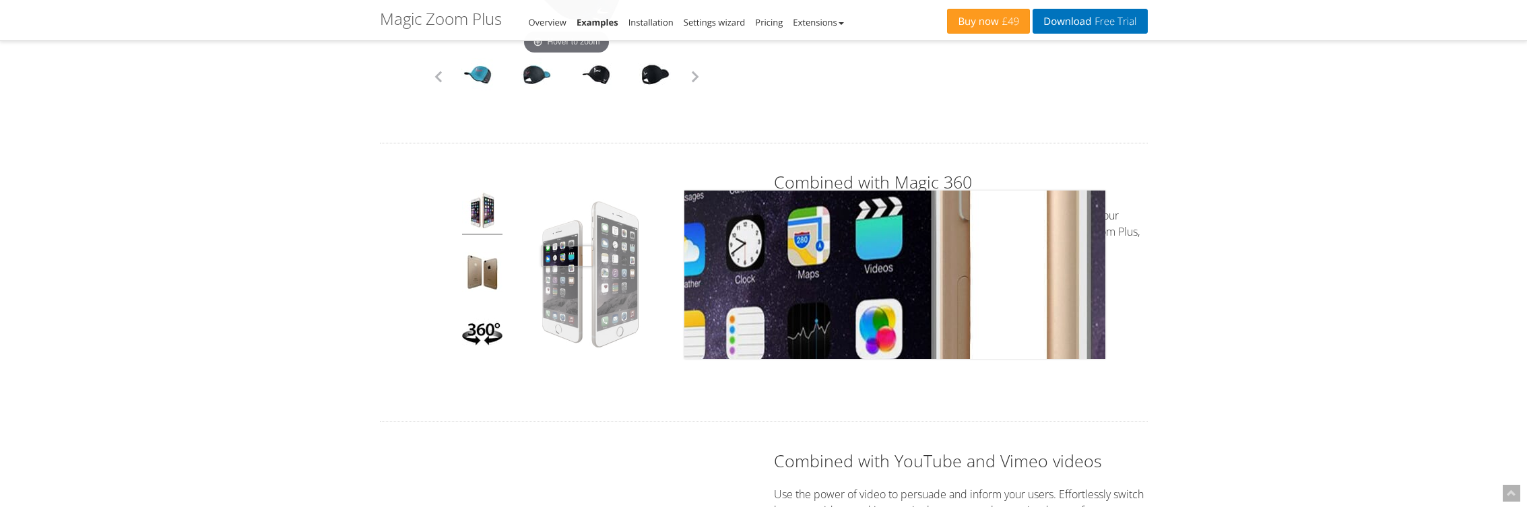 The image size is (1527, 507). I want to click on a: Overview, so click(548, 22).